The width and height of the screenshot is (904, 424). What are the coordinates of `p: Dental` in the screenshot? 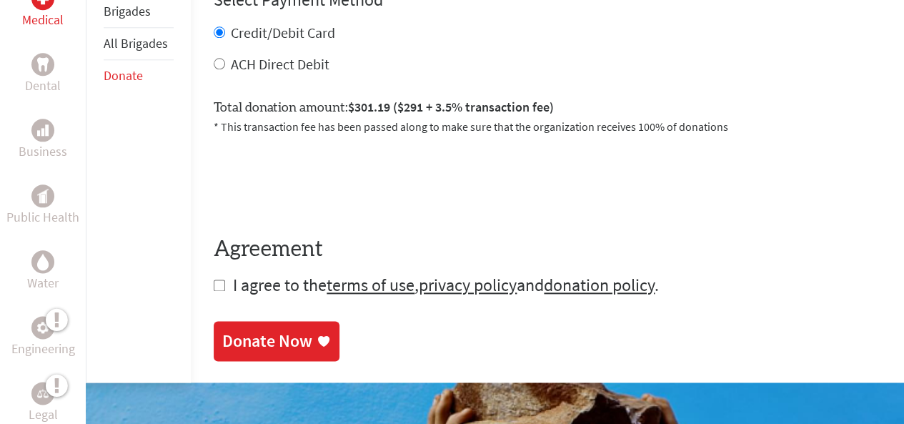 It's located at (43, 86).